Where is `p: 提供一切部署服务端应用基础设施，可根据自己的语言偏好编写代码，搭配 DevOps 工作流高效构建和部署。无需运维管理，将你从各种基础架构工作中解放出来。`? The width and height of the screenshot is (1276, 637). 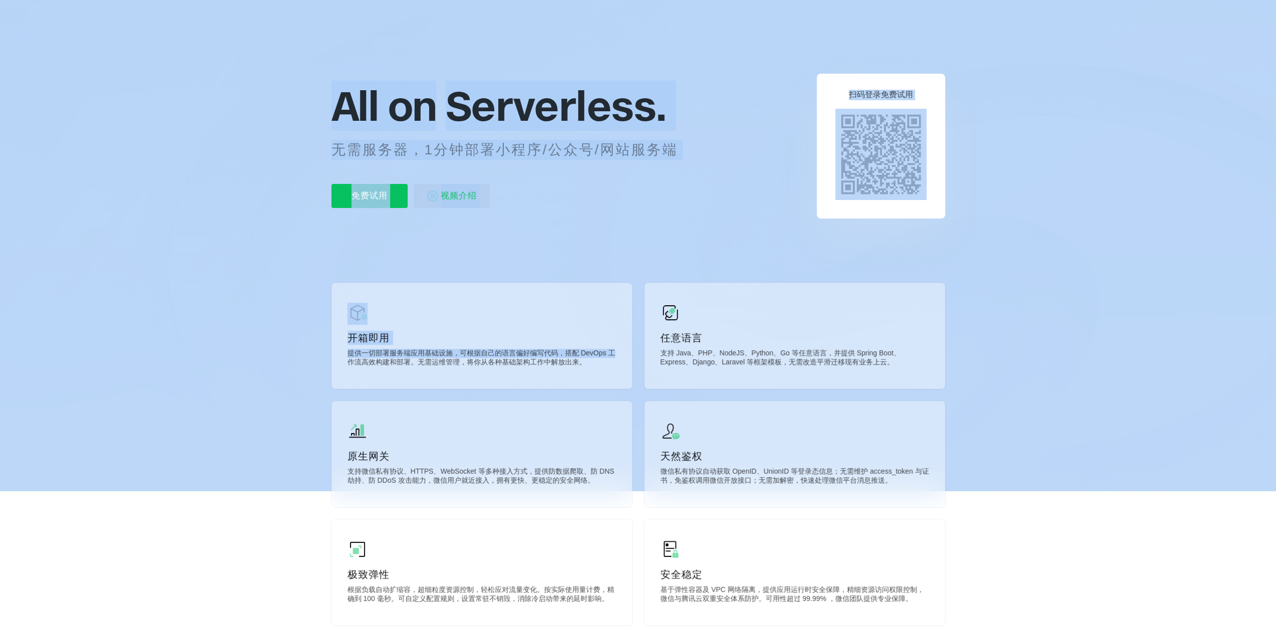 p: 提供一切部署服务端应用基础设施，可根据自己的语言偏好编写代码，搭配 DevOps 工作流高效构建和部署。无需运维管理，将你从各种基础架构工作中解放出来。 is located at coordinates (482, 359).